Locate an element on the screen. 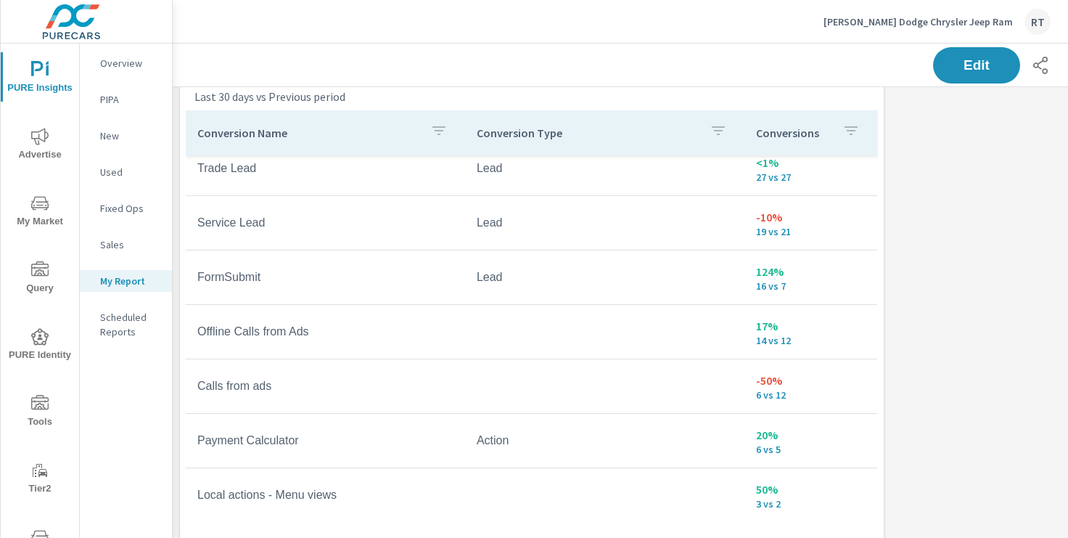 The image size is (1068, 538). span: Advertise is located at coordinates (40, 145).